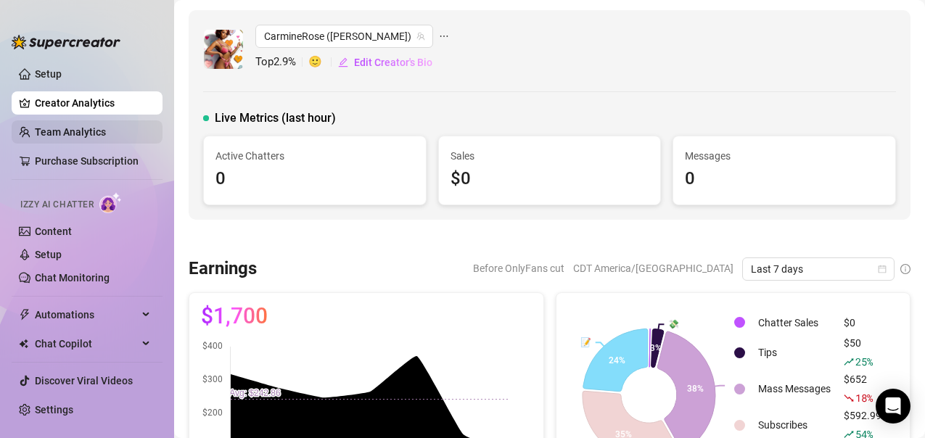 This screenshot has width=925, height=438. Describe the element at coordinates (25, 315) in the screenshot. I see `span: thunderbolt` at that location.